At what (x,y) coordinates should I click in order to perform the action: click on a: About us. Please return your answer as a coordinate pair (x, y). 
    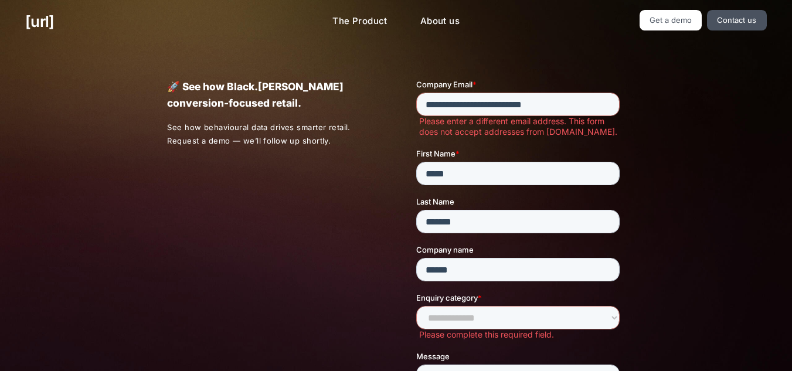
    Looking at the image, I should click on (440, 21).